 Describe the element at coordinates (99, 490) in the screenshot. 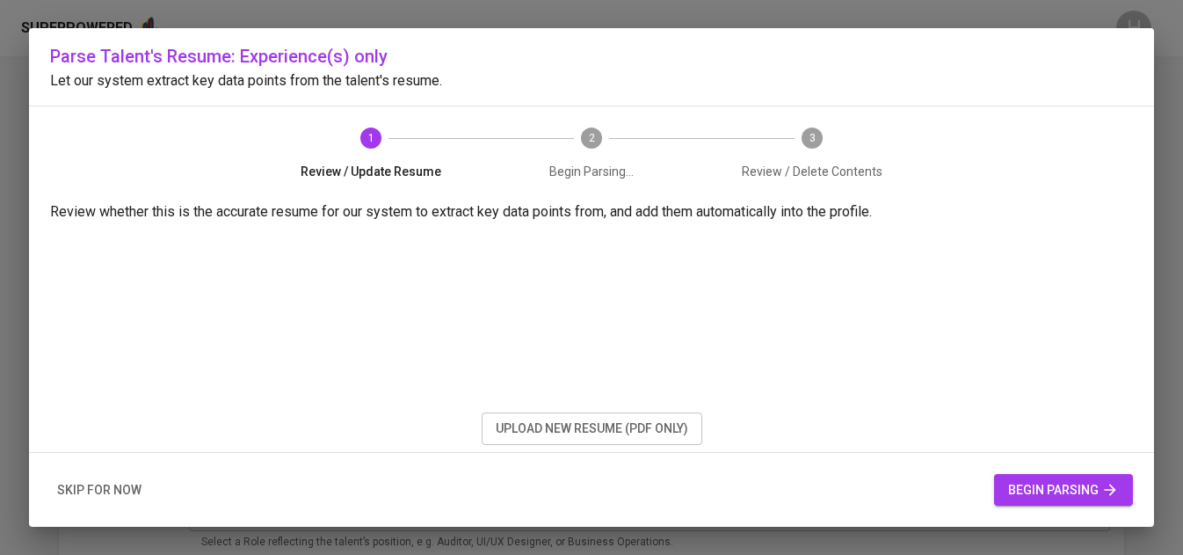

I see `button: skip for now` at that location.